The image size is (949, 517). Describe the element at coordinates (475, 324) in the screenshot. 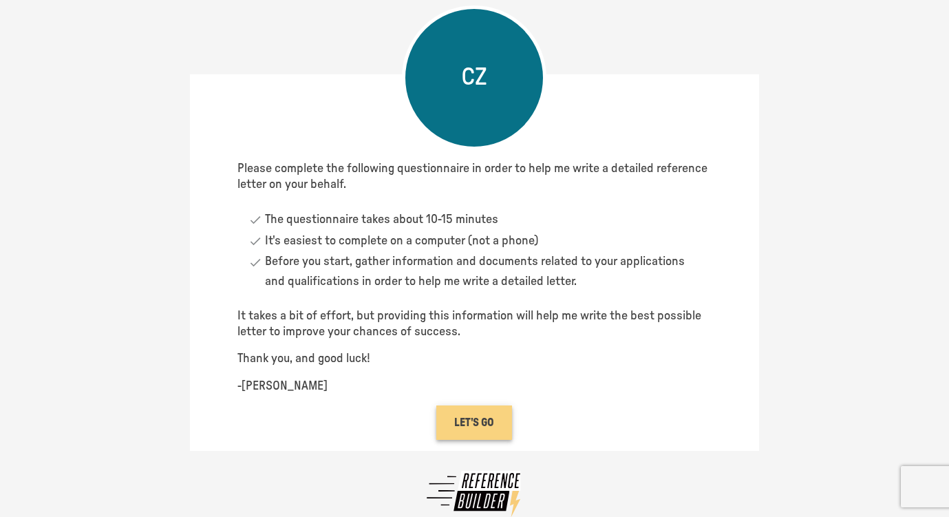

I see `p: It takes a bit of effort, but providing this information will help me write the best possible let...` at that location.